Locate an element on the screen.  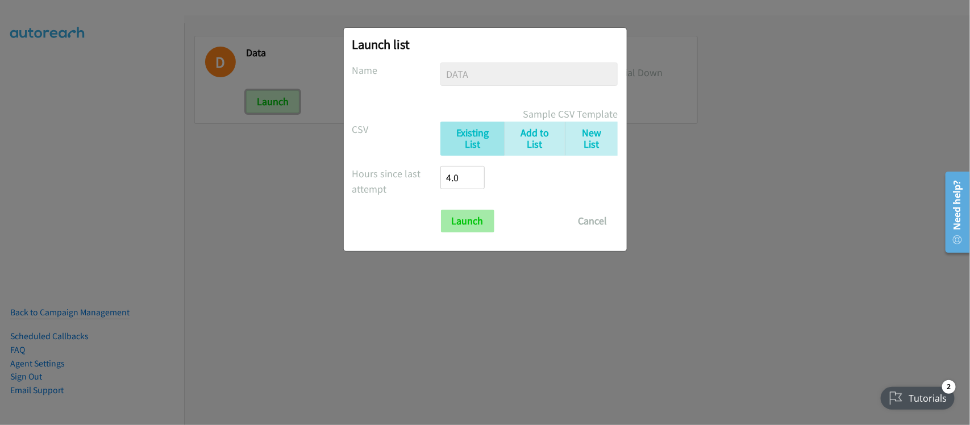
label: Name is located at coordinates (397, 70).